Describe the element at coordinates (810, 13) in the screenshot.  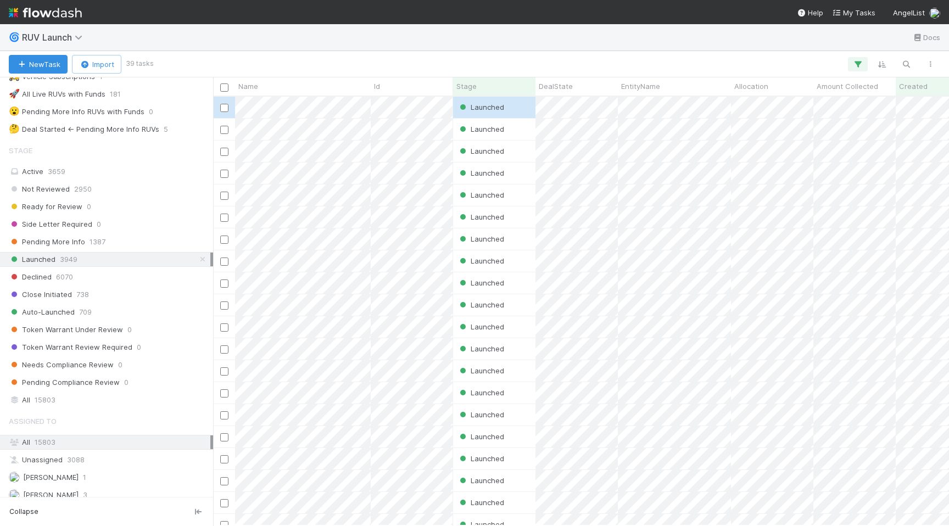
I see `div: Help` at that location.